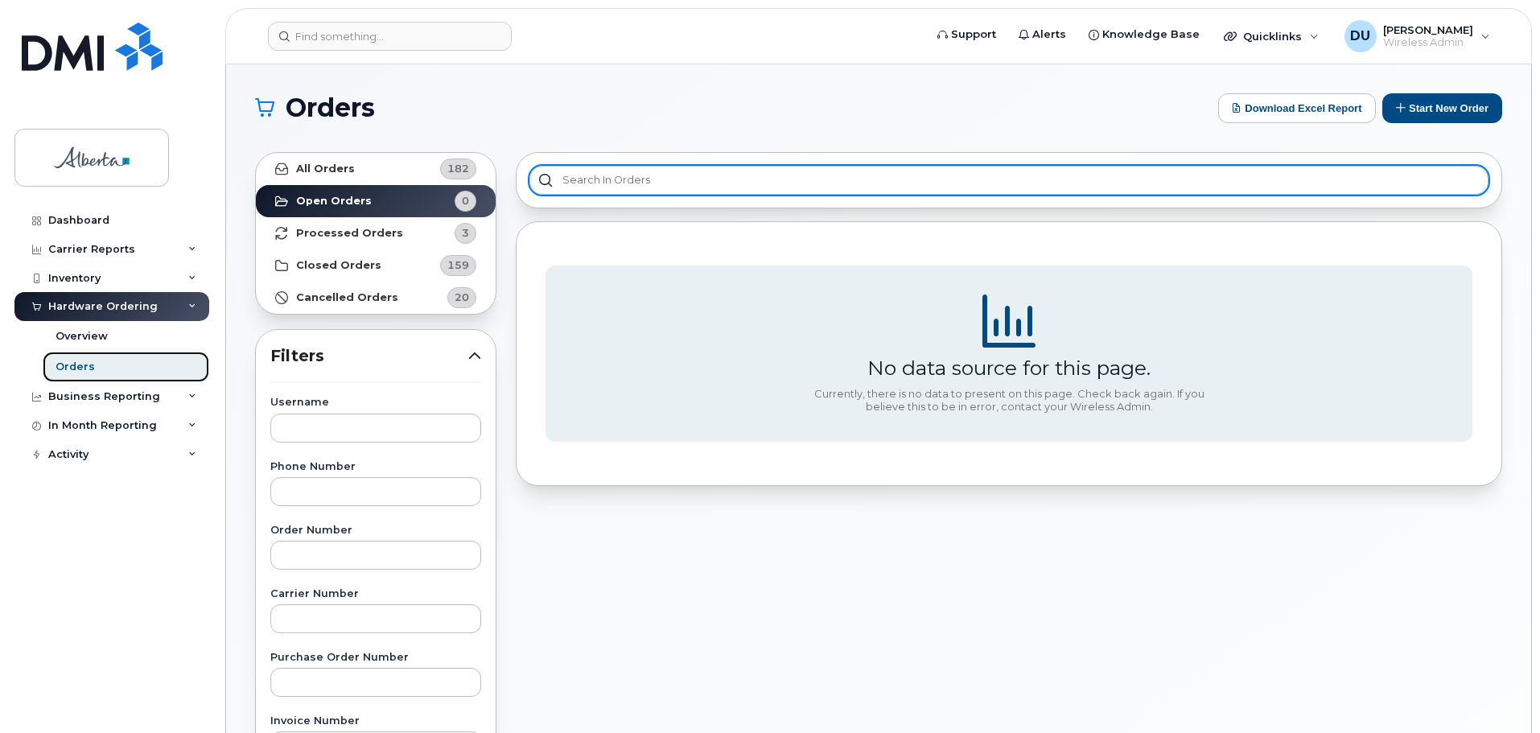 Image resolution: width=1540 pixels, height=733 pixels. I want to click on a: Processed Orders3, so click(376, 233).